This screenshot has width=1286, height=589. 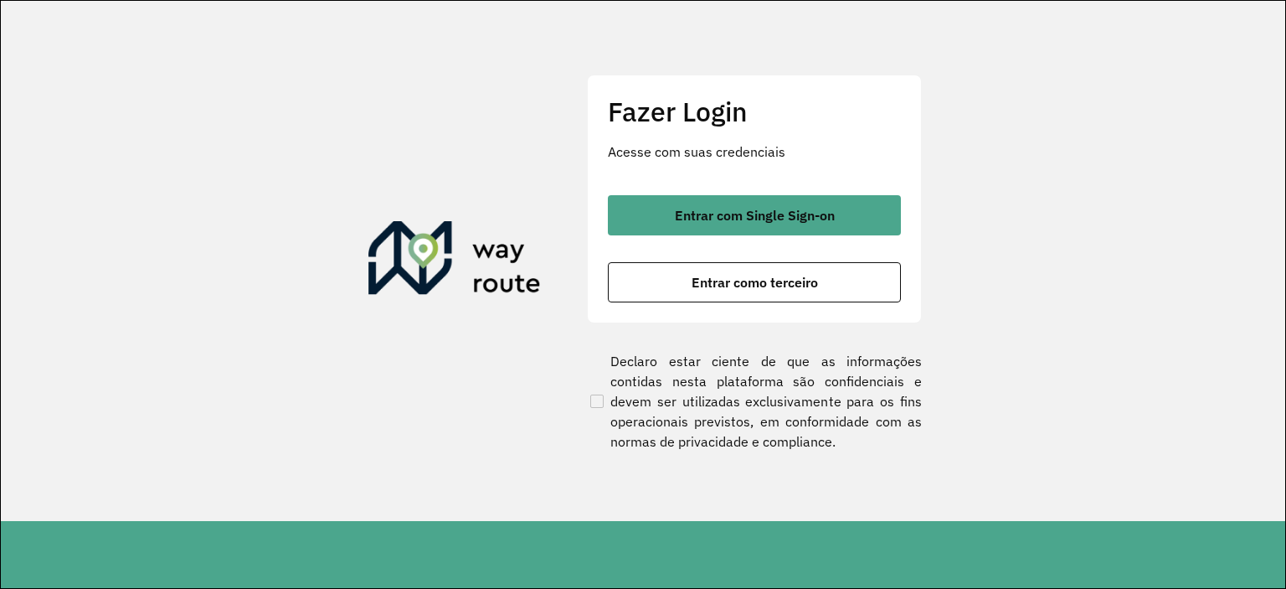 I want to click on p: Acesse com suas credenciais, so click(x=755, y=152).